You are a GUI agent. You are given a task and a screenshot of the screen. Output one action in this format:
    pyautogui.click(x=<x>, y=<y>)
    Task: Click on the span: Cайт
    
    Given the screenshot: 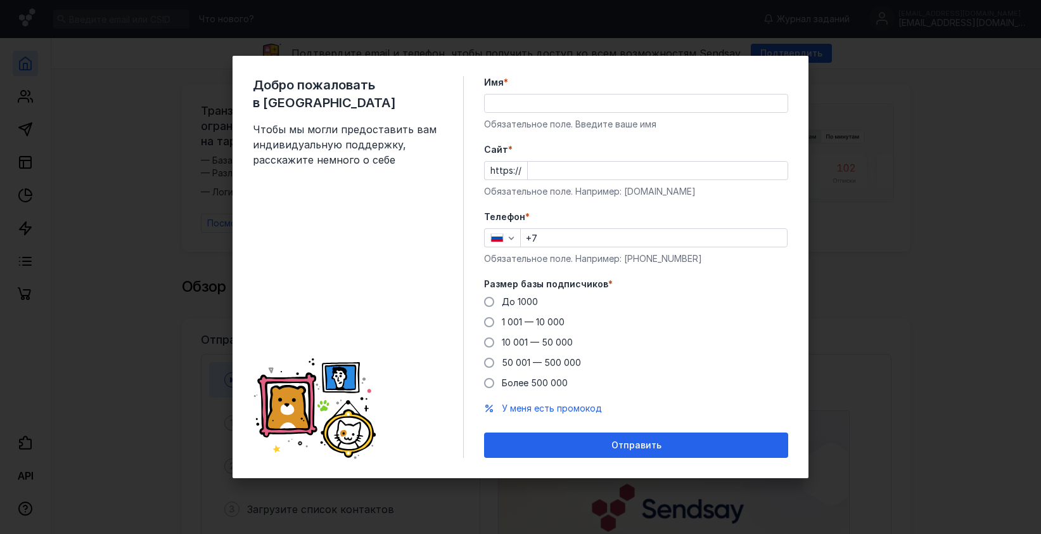 What is the action you would take?
    pyautogui.click(x=496, y=150)
    